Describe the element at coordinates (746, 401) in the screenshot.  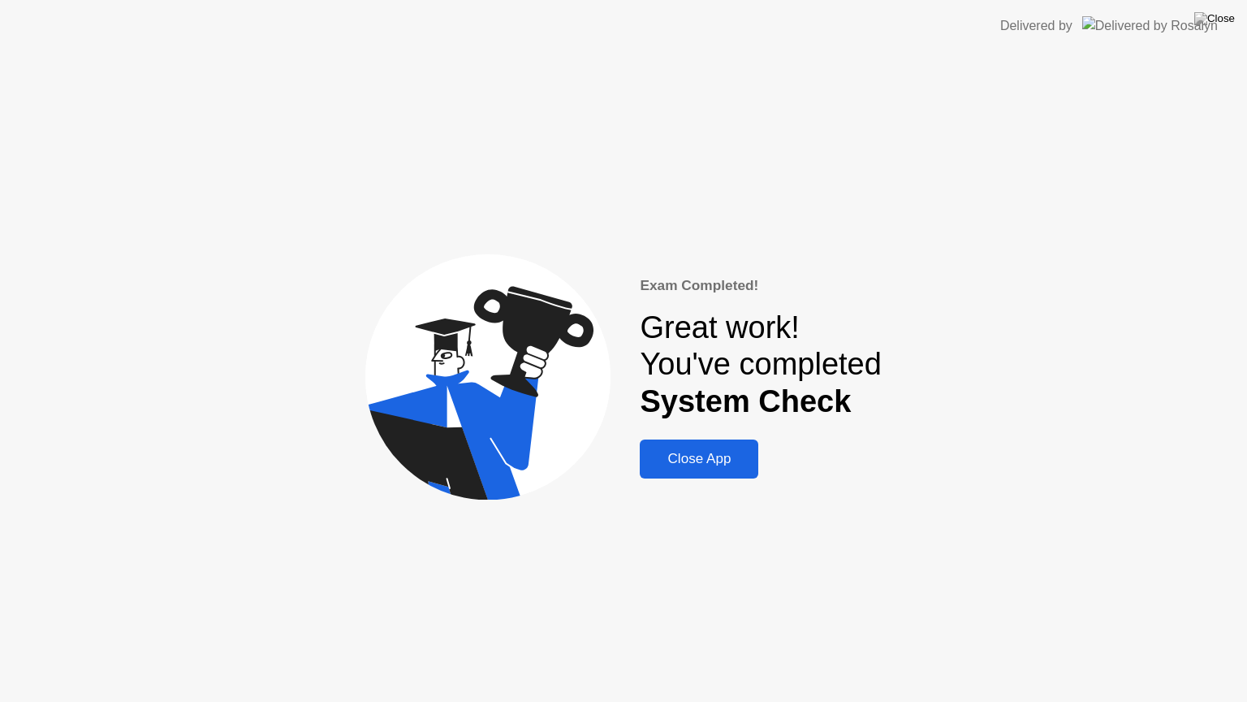
I see `b: System Check` at that location.